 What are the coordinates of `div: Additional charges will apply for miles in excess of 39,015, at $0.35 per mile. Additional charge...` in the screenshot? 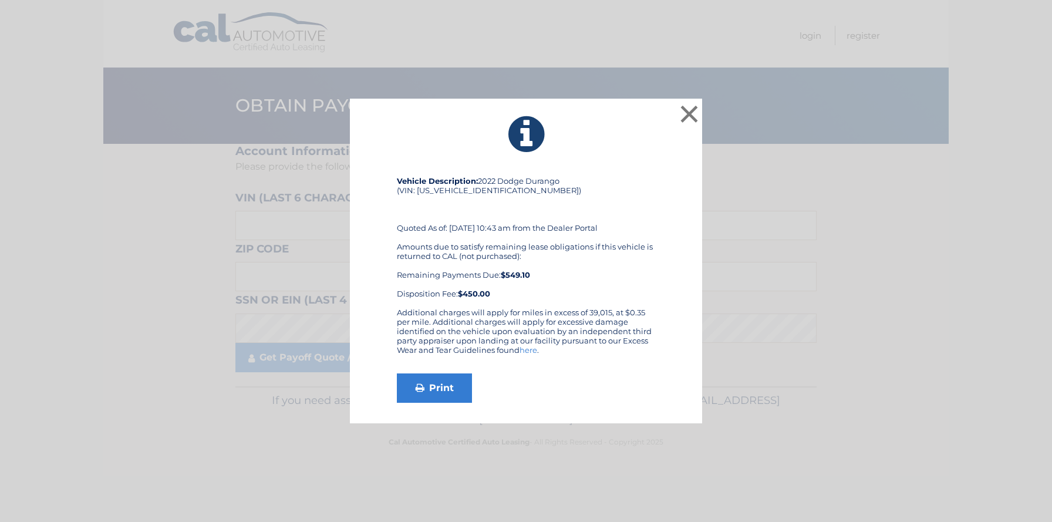 It's located at (526, 336).